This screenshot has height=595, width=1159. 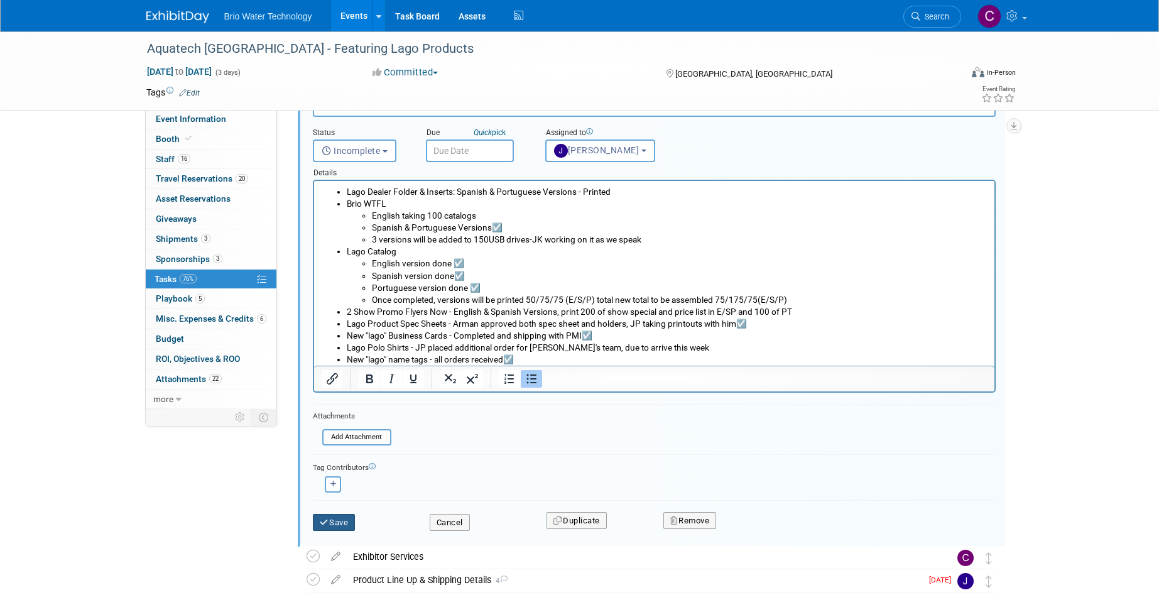 I want to click on a: Edit, so click(x=189, y=93).